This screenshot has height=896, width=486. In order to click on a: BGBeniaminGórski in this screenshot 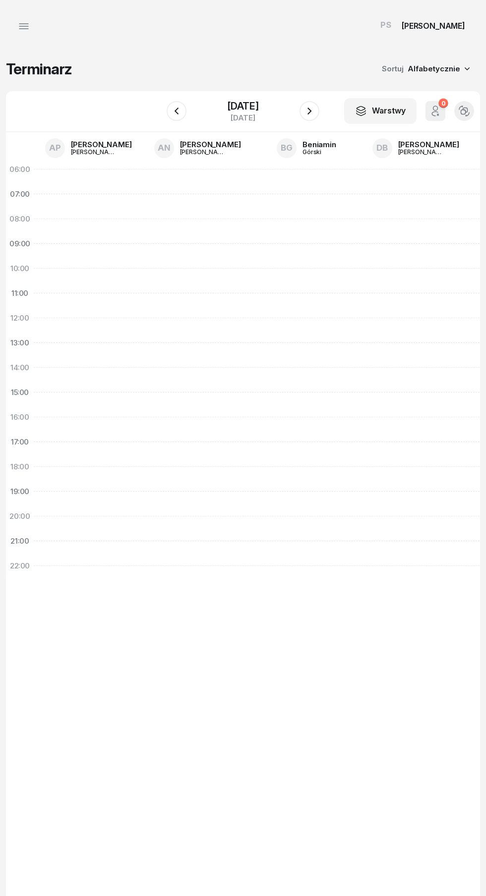, I will do `click(306, 148)`.